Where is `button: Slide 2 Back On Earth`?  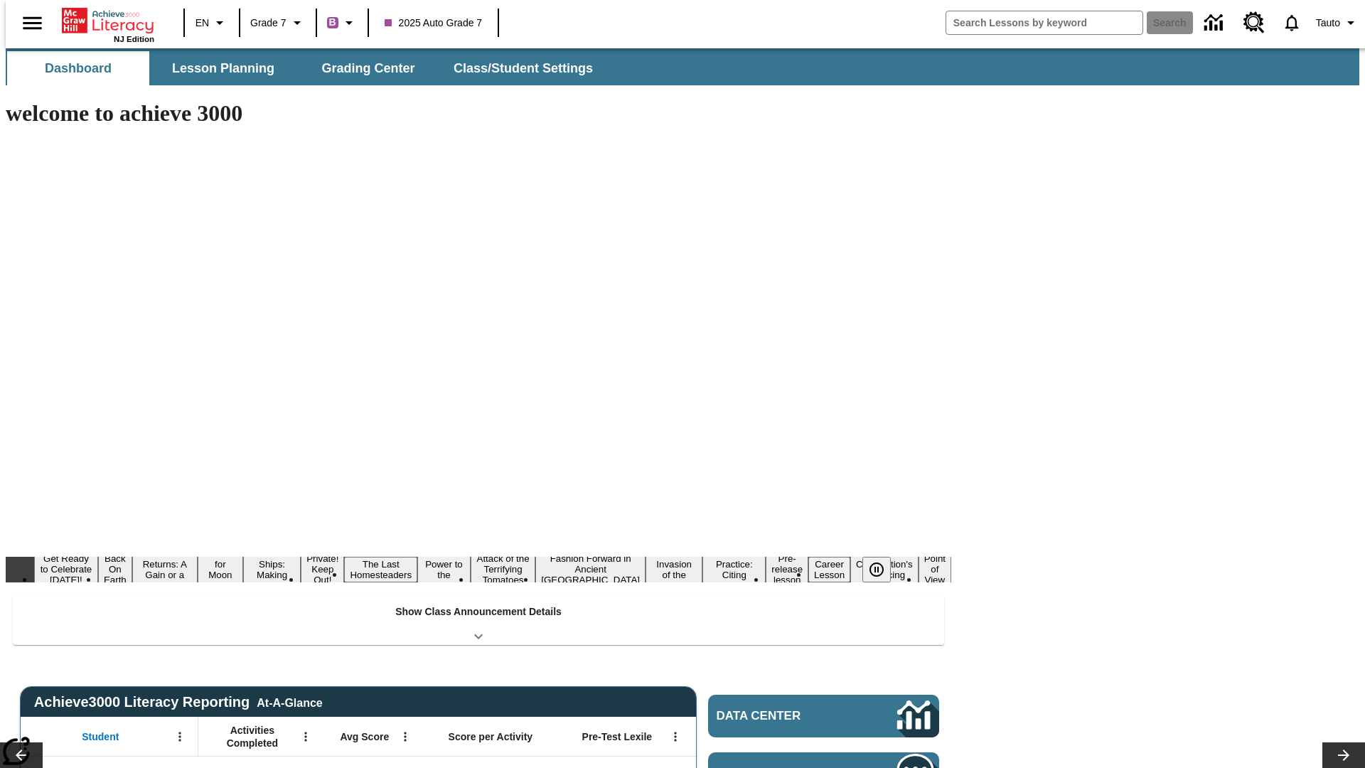 button: Slide 2 Back On Earth is located at coordinates (115, 569).